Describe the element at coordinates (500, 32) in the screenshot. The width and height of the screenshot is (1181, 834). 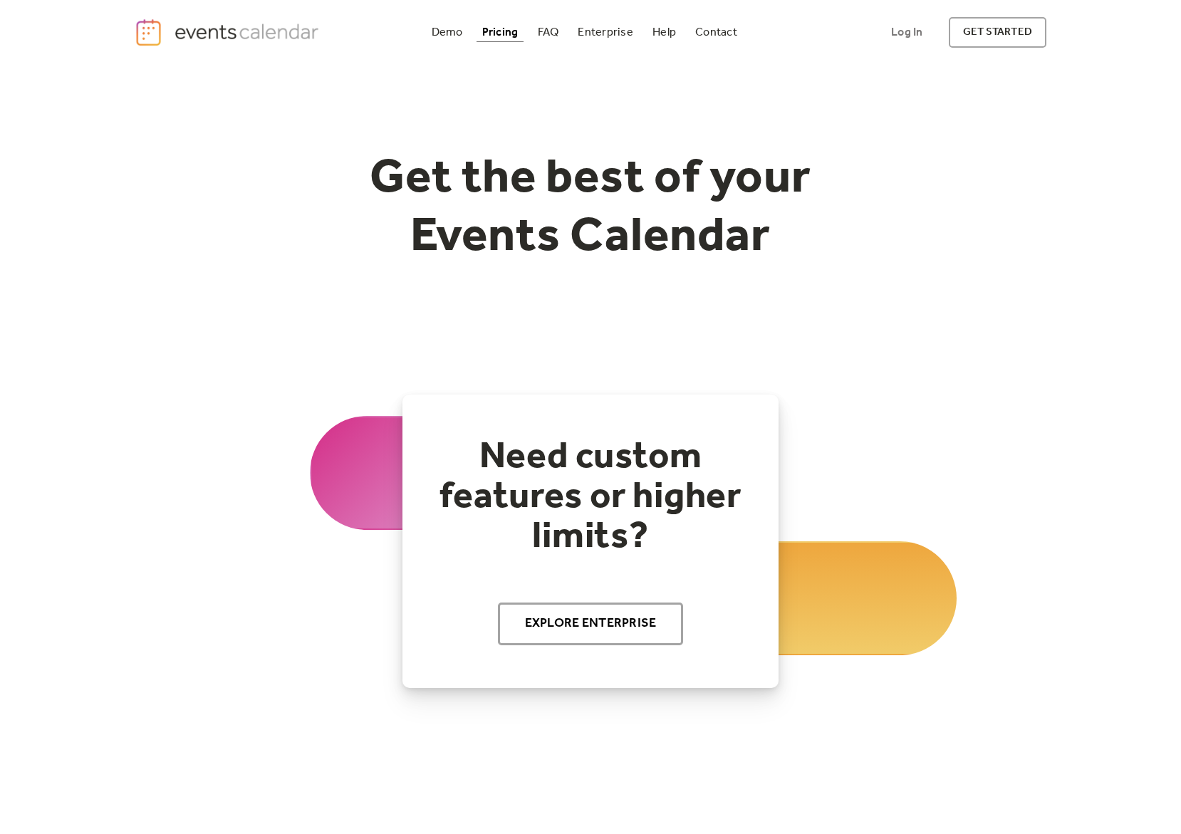
I see `div: Pricing` at that location.